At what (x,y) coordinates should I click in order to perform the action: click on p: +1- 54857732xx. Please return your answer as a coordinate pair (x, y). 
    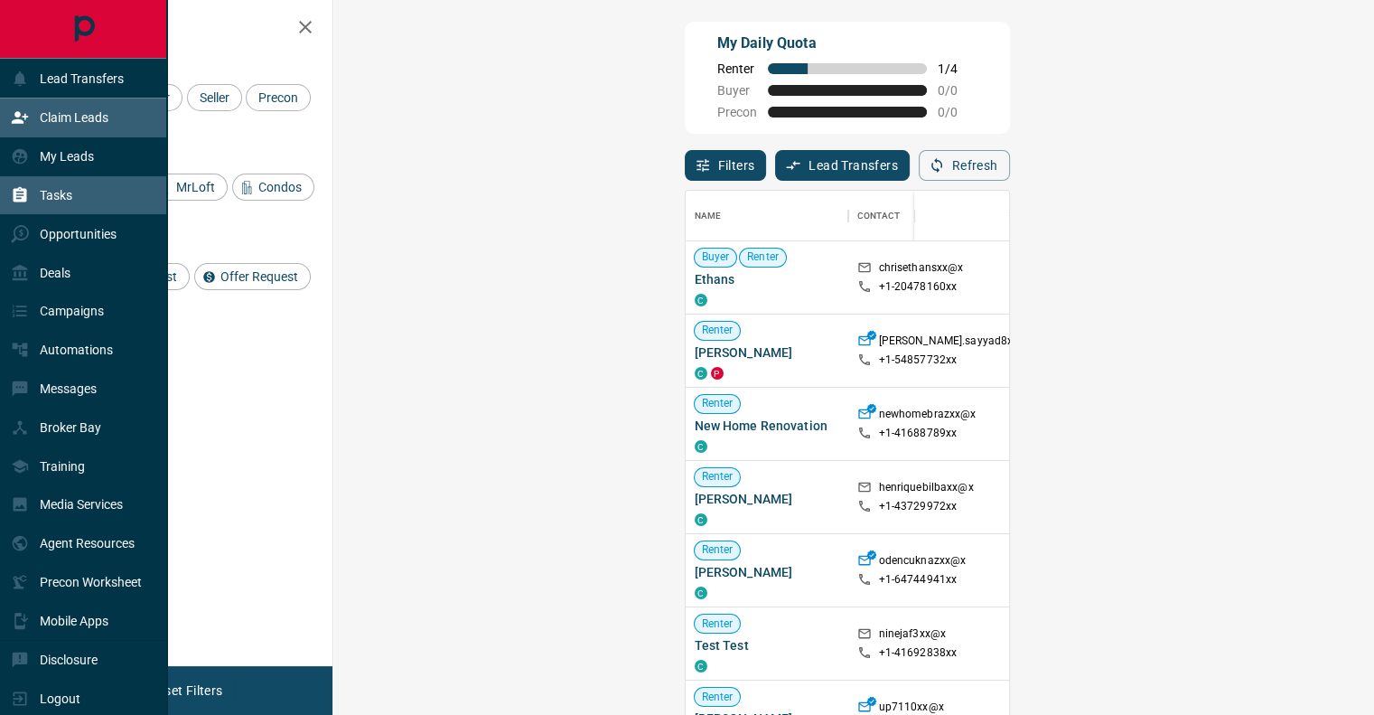
    Looking at the image, I should click on (918, 360).